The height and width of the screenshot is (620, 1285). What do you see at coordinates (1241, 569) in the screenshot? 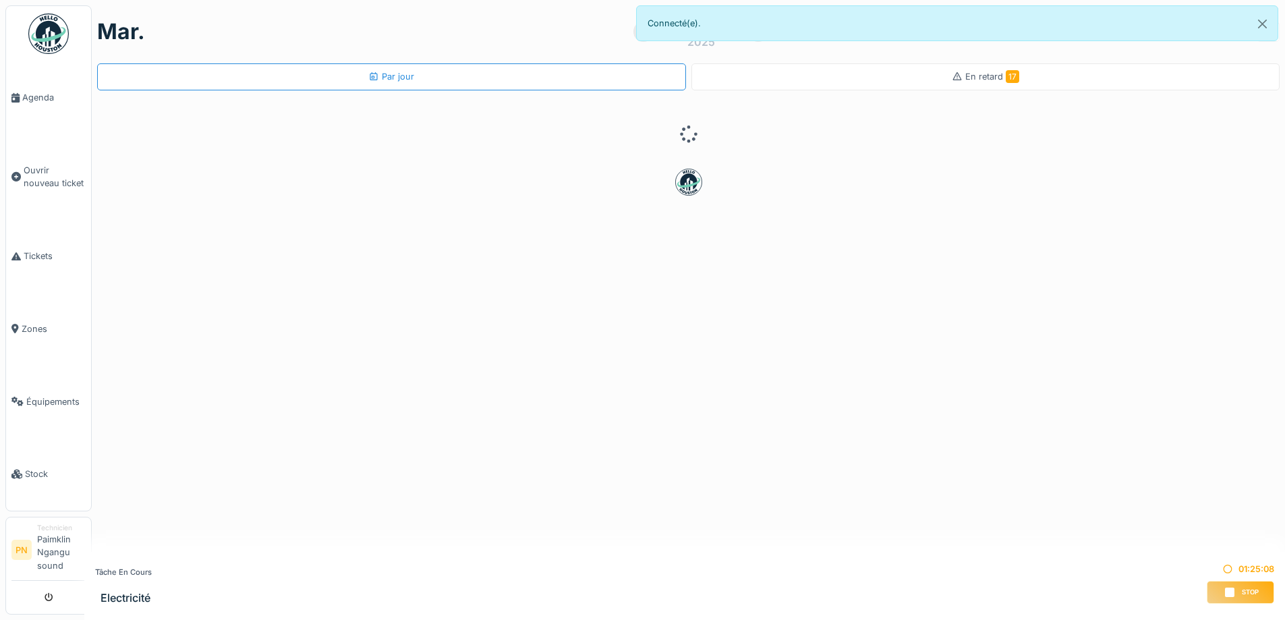
I see `div: 01:25:08` at bounding box center [1241, 569].